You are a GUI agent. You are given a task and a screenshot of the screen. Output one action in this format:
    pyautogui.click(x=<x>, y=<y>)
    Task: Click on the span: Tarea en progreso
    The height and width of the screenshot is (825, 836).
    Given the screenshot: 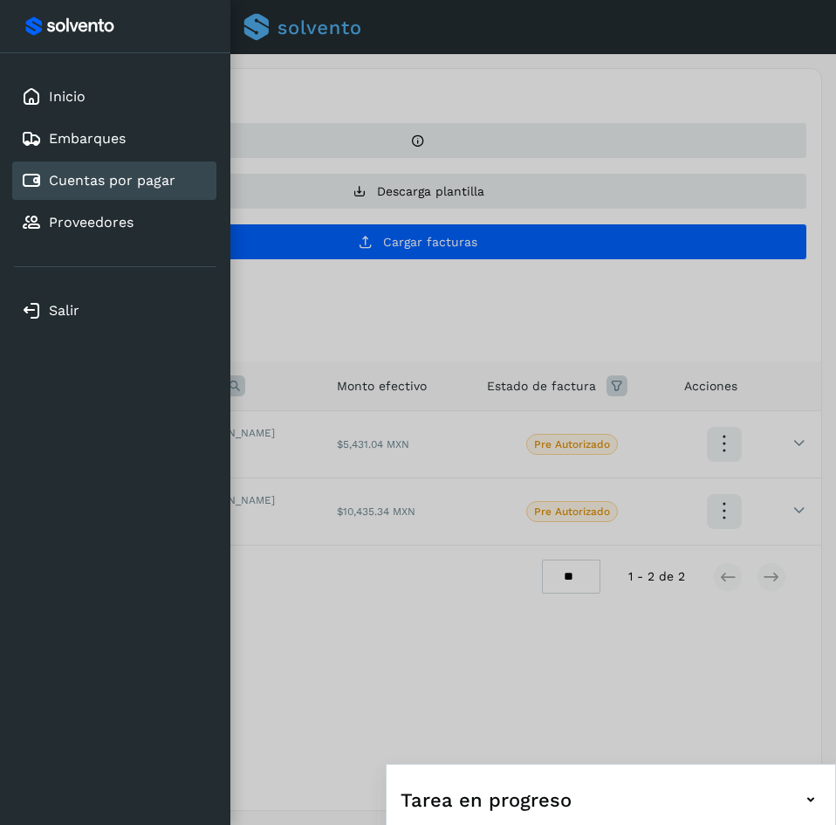 What is the action you would take?
    pyautogui.click(x=486, y=800)
    